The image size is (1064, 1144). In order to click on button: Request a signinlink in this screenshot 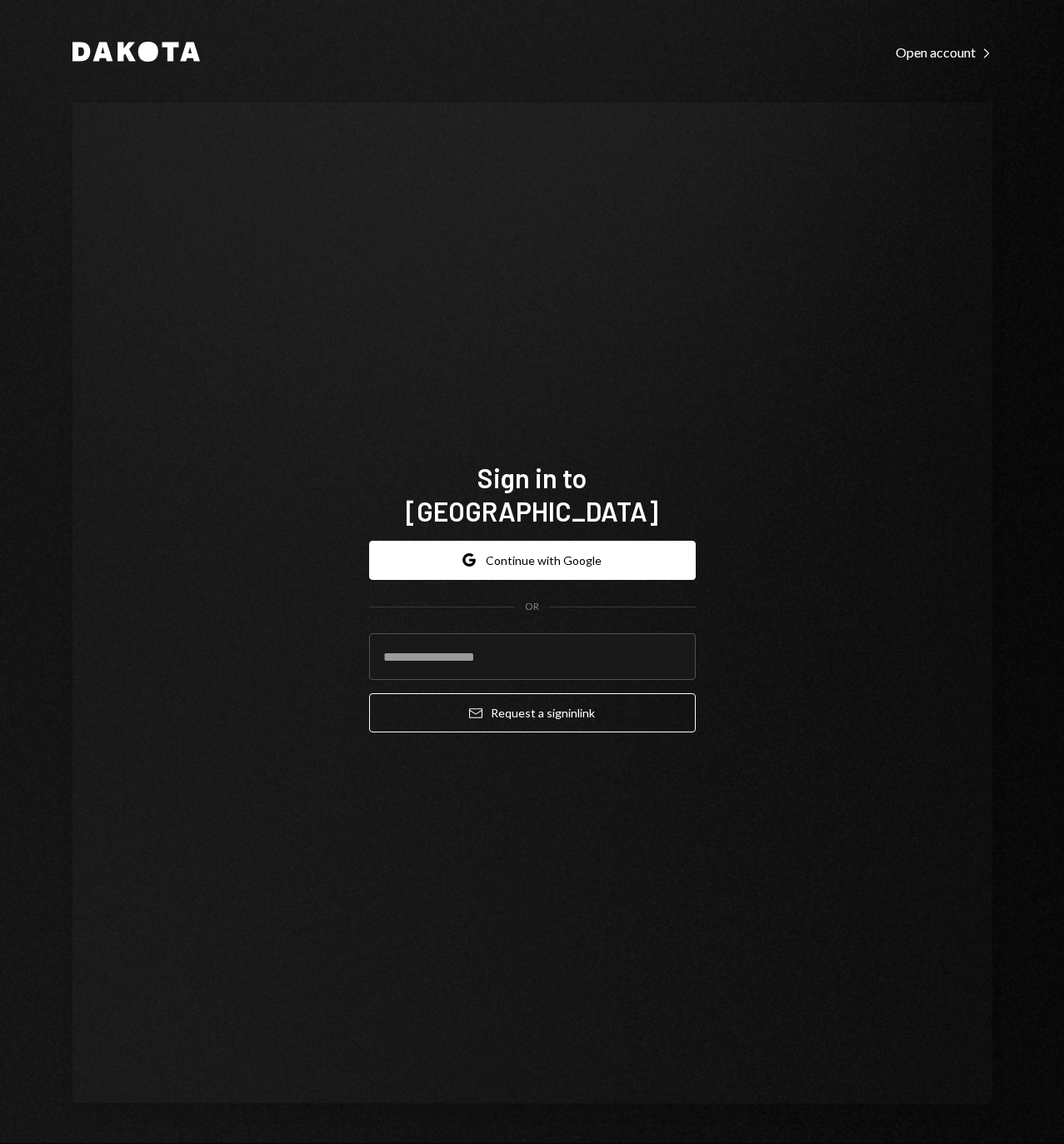, I will do `click(532, 712)`.